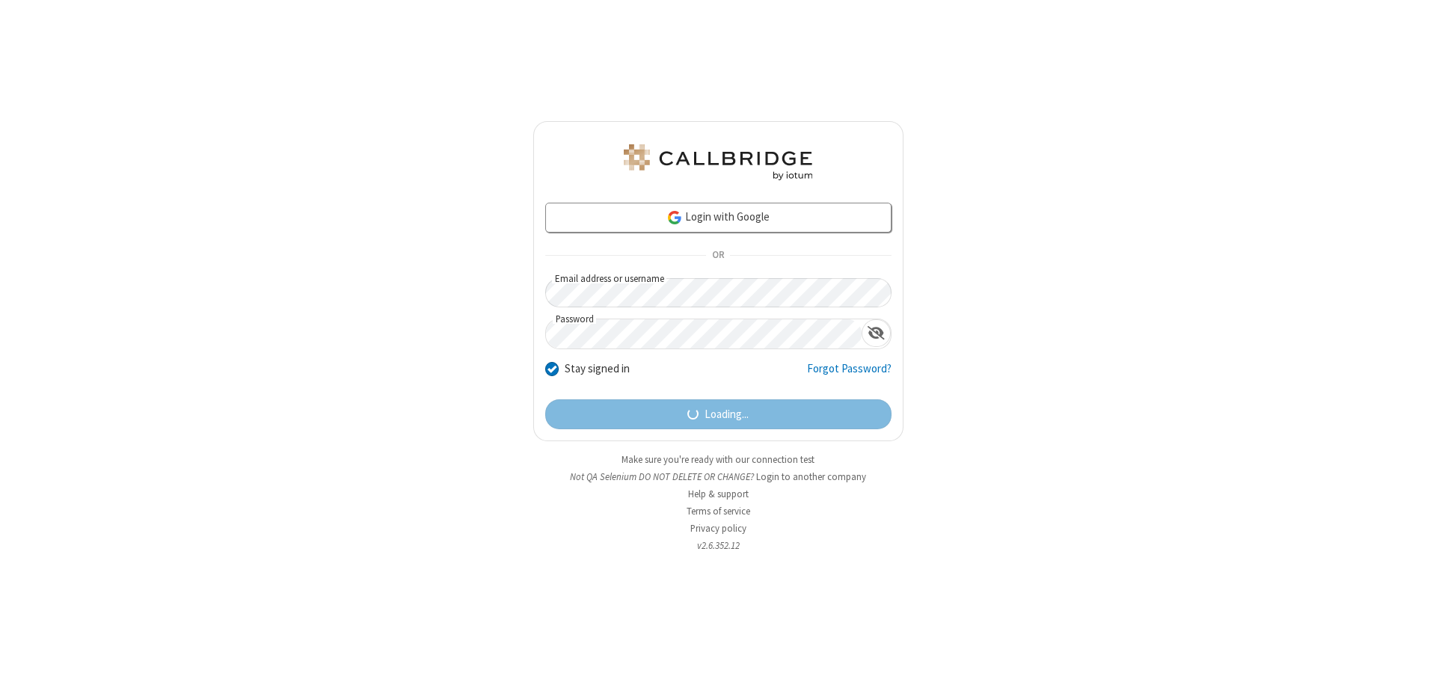 The height and width of the screenshot is (685, 1436). Describe the element at coordinates (718, 528) in the screenshot. I see `a: Privacy policy` at that location.